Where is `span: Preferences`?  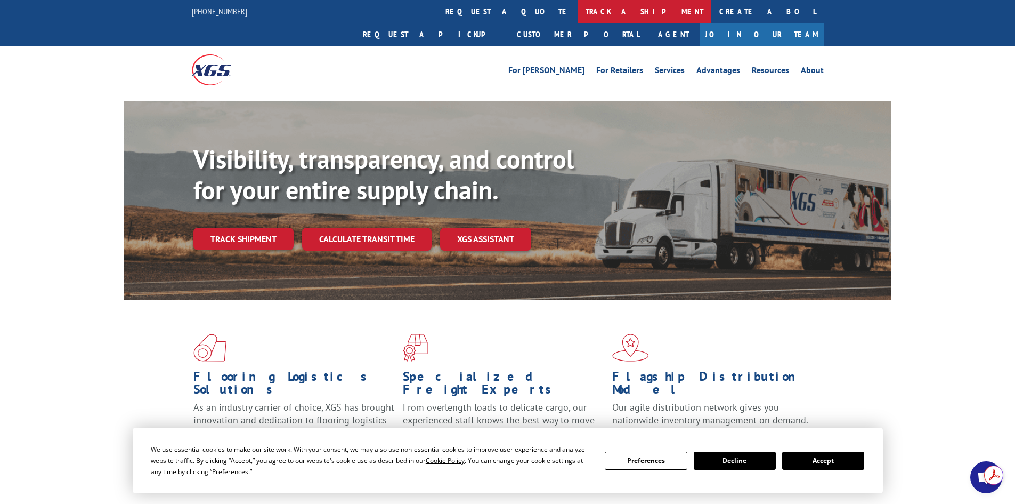 span: Preferences is located at coordinates (230, 471).